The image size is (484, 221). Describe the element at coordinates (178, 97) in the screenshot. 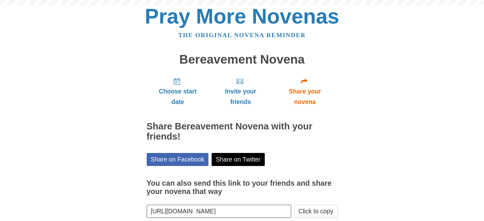

I see `span: Choose start date` at that location.